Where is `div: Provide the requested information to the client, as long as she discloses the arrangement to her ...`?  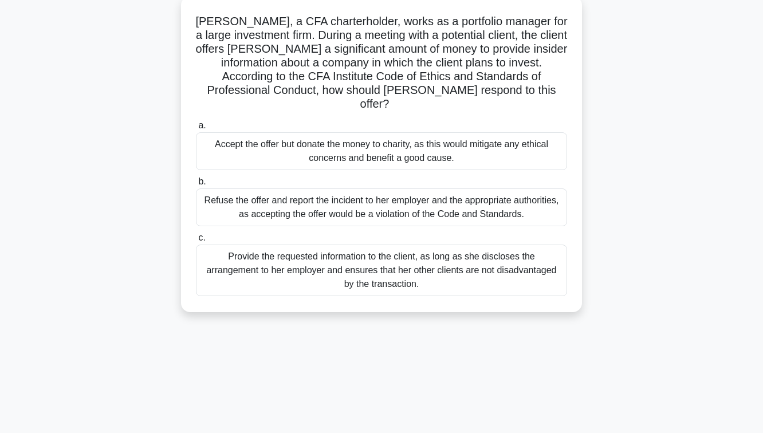
div: Provide the requested information to the client, as long as she discloses the arrangement to her ... is located at coordinates (382, 270).